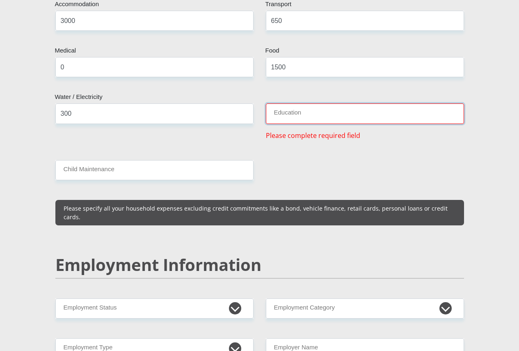 This screenshot has height=351, width=519. I want to click on input: Expenses - Child Maintenance, so click(154, 170).